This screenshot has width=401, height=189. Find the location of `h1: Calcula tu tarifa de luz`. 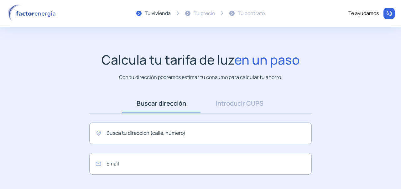

h1: Calcula tu tarifa de luz is located at coordinates (201, 60).